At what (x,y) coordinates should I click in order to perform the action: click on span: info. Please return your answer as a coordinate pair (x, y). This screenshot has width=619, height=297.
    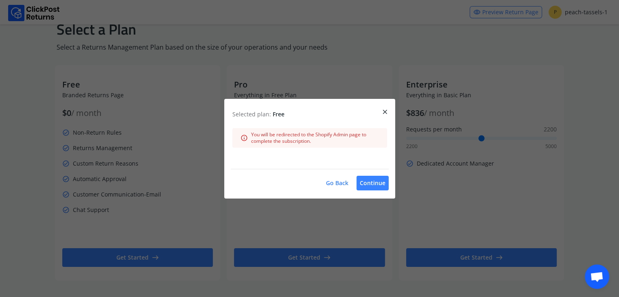
    Looking at the image, I should click on (244, 138).